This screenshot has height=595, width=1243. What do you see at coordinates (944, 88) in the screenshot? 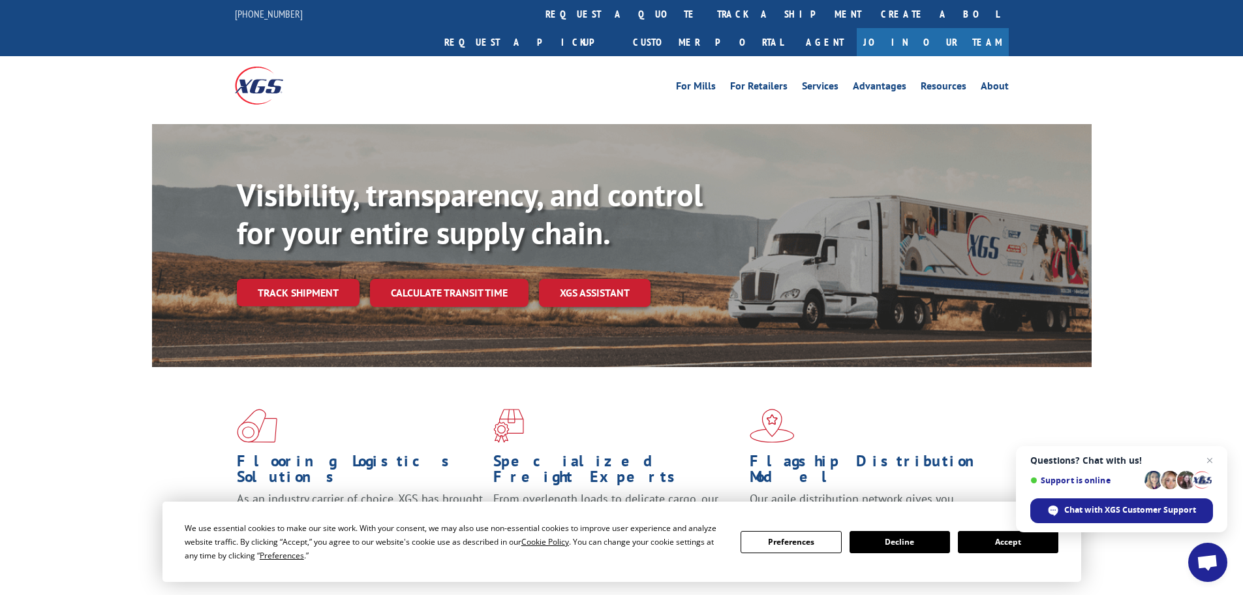
I see `a: Resources` at bounding box center [944, 88].